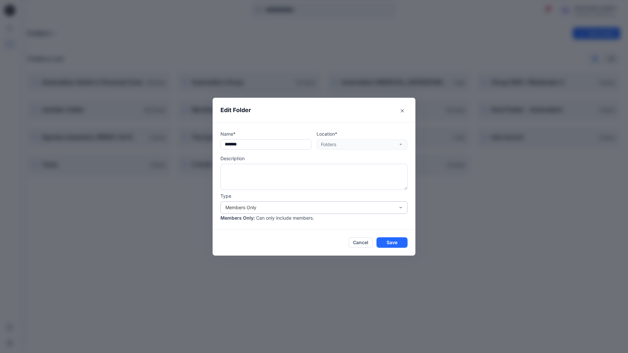  What do you see at coordinates (266, 134) in the screenshot?
I see `p: Name*` at bounding box center [266, 134].